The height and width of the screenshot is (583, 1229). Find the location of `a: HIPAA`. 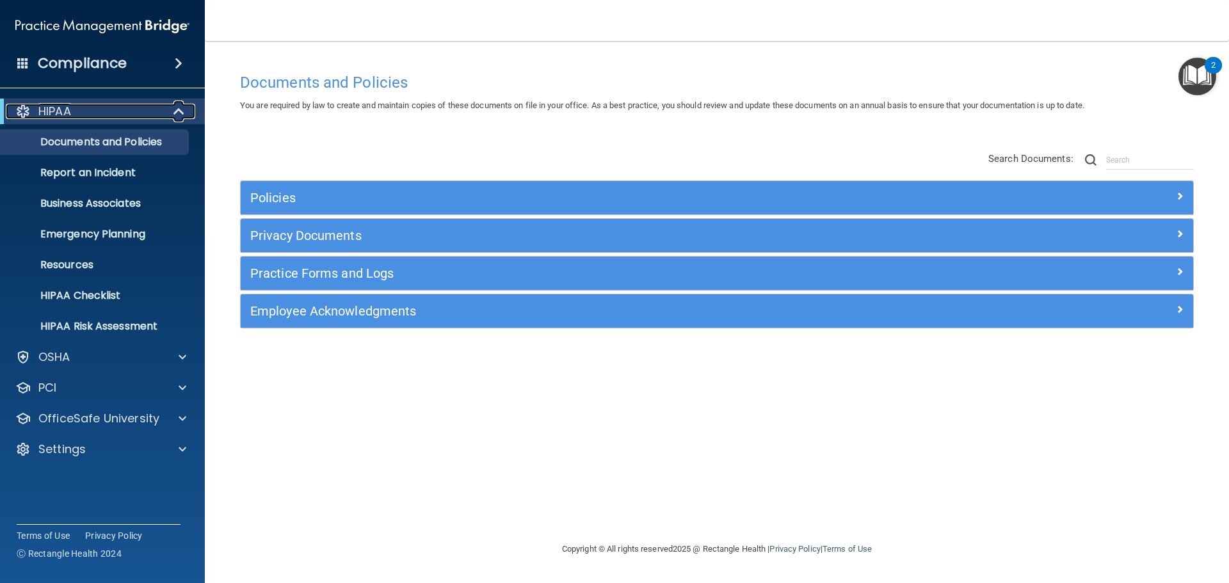

a: HIPAA is located at coordinates (100, 111).